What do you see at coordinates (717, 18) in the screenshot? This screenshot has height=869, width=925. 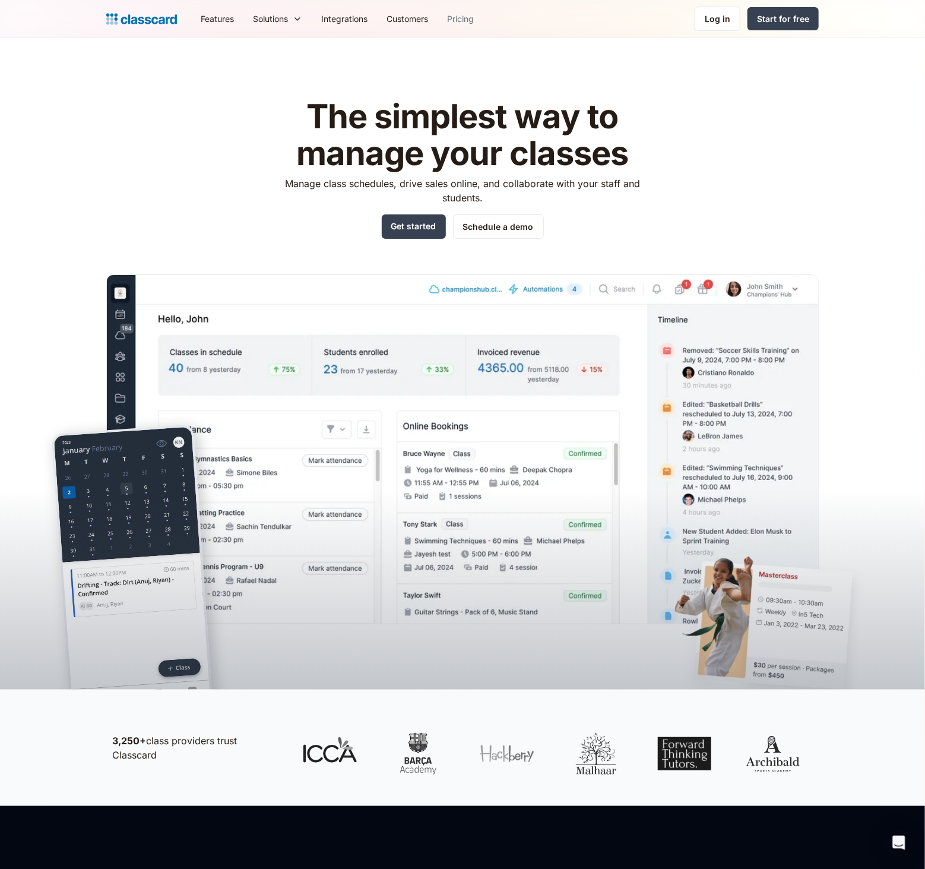 I see `div: Log in` at bounding box center [717, 18].